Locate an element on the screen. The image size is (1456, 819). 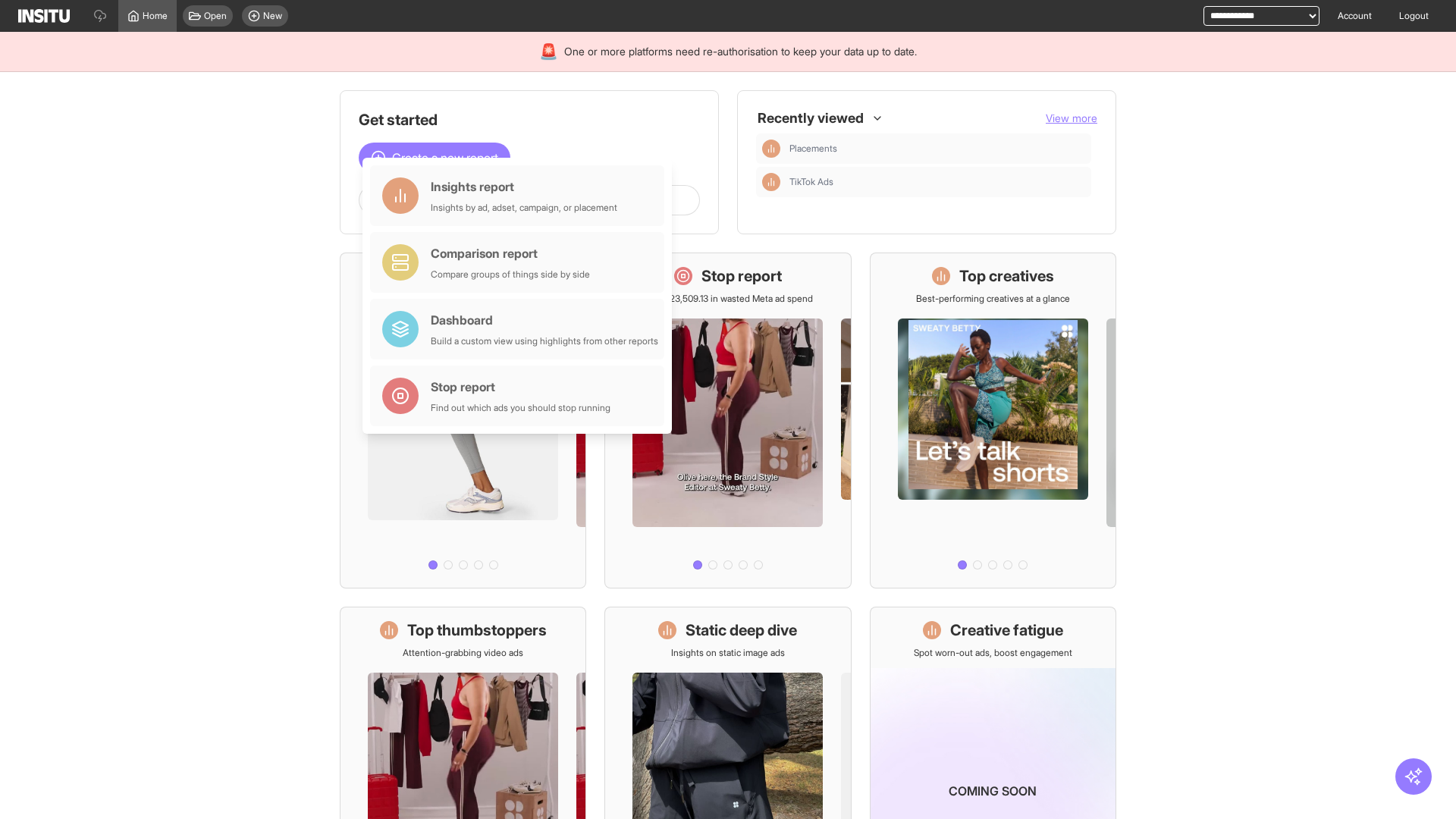
span: New is located at coordinates (272, 16).